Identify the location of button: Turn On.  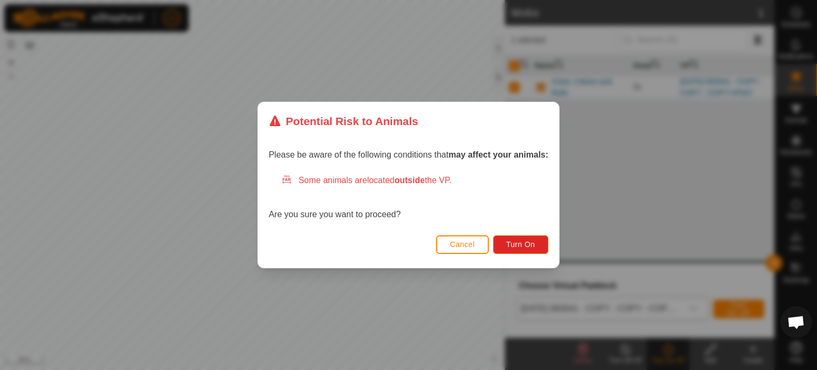
(521, 244).